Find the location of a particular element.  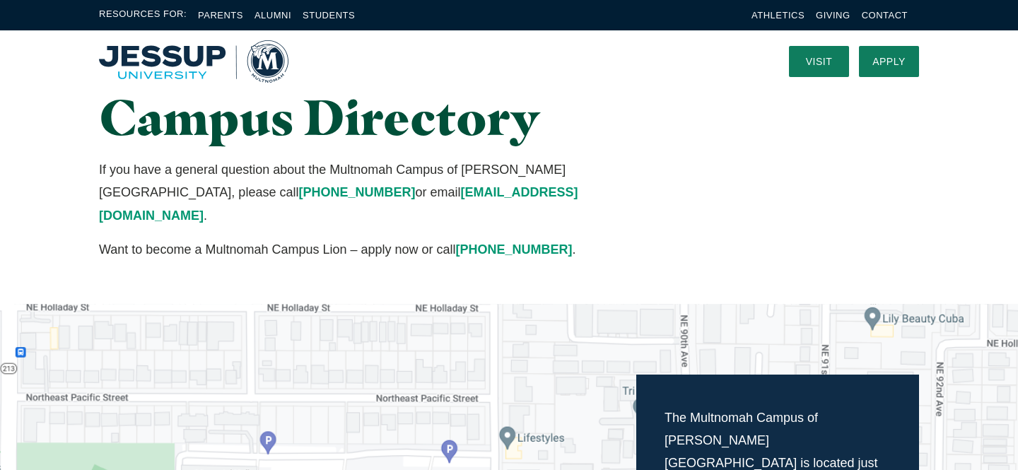

a: Visit is located at coordinates (819, 61).